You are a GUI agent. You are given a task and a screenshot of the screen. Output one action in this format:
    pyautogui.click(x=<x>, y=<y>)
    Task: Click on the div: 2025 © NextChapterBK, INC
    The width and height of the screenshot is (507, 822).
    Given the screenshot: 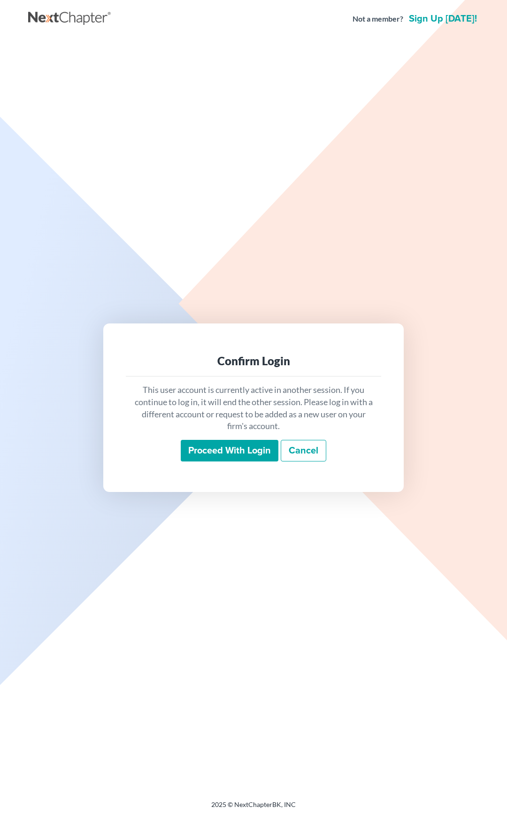 What is the action you would take?
    pyautogui.click(x=253, y=808)
    